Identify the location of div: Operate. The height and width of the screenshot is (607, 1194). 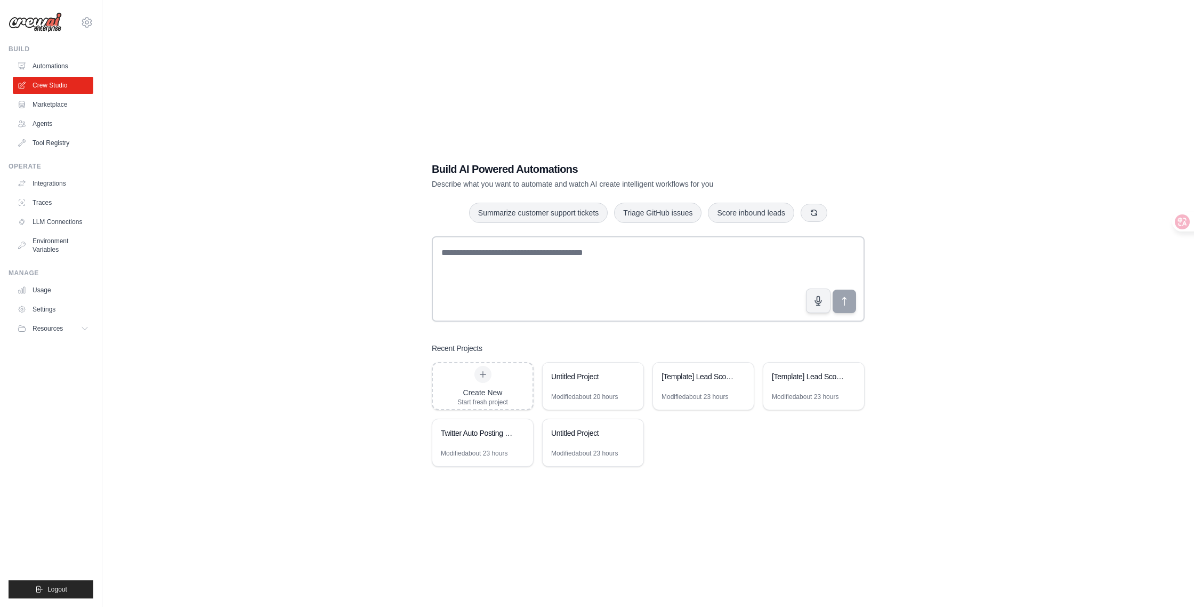
(51, 166).